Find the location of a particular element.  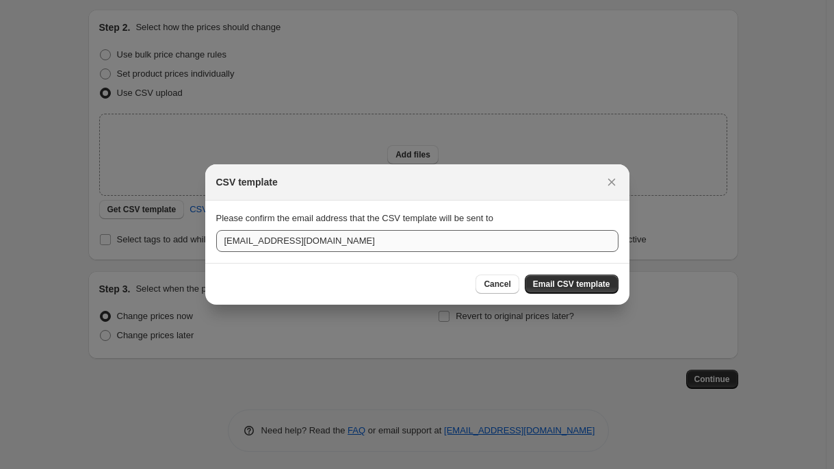

h2: CSV template is located at coordinates (247, 182).